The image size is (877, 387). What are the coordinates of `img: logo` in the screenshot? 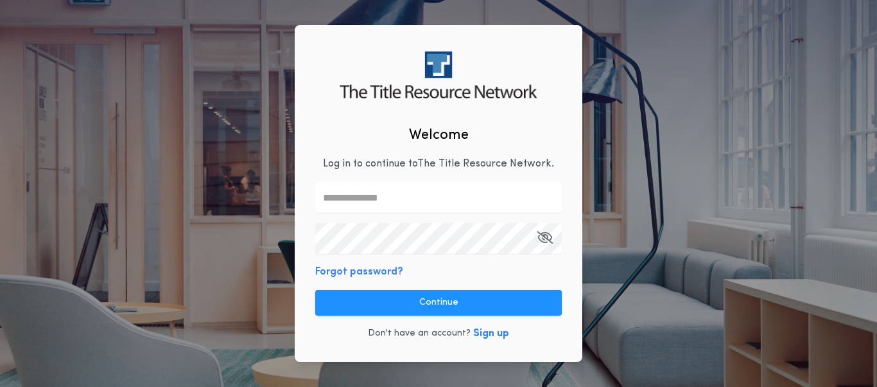 It's located at (438, 75).